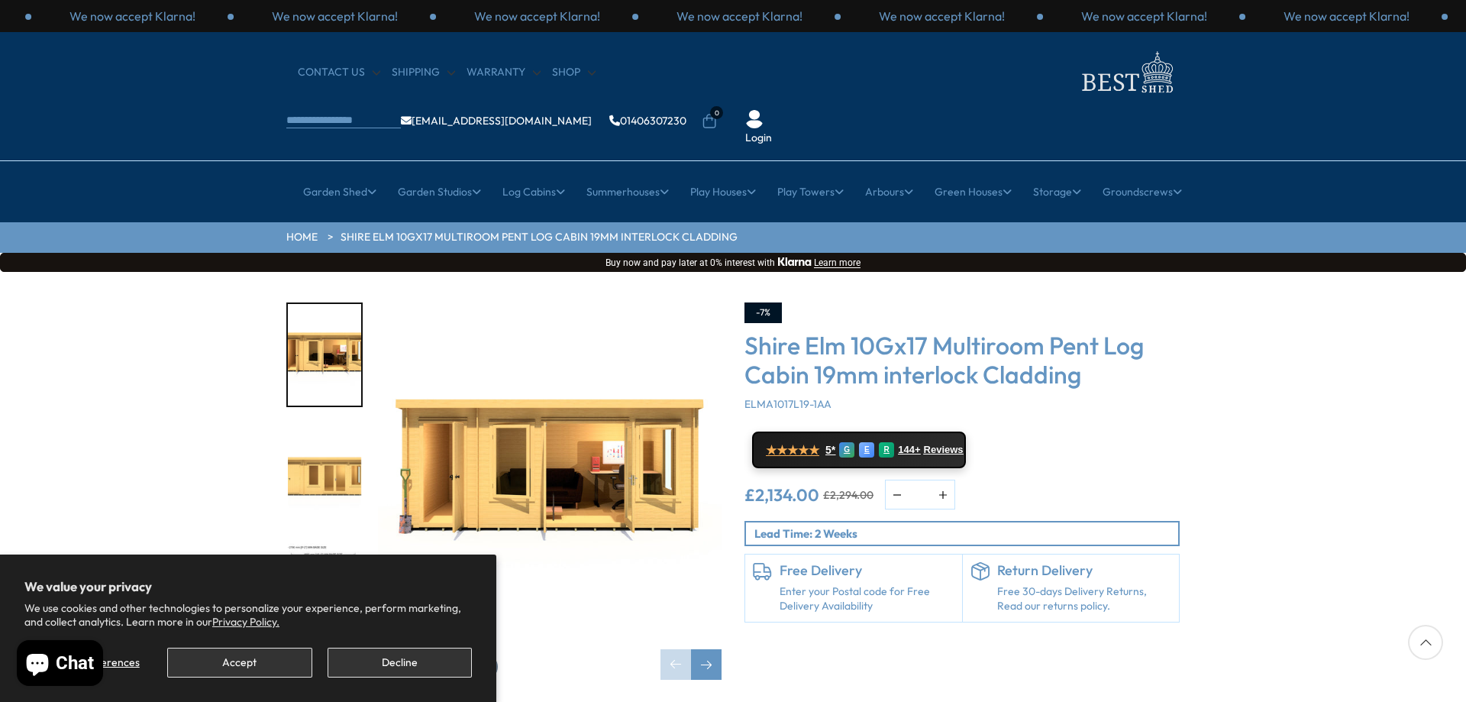 The image size is (1466, 702). What do you see at coordinates (723, 192) in the screenshot?
I see `a: Play Houses` at bounding box center [723, 192].